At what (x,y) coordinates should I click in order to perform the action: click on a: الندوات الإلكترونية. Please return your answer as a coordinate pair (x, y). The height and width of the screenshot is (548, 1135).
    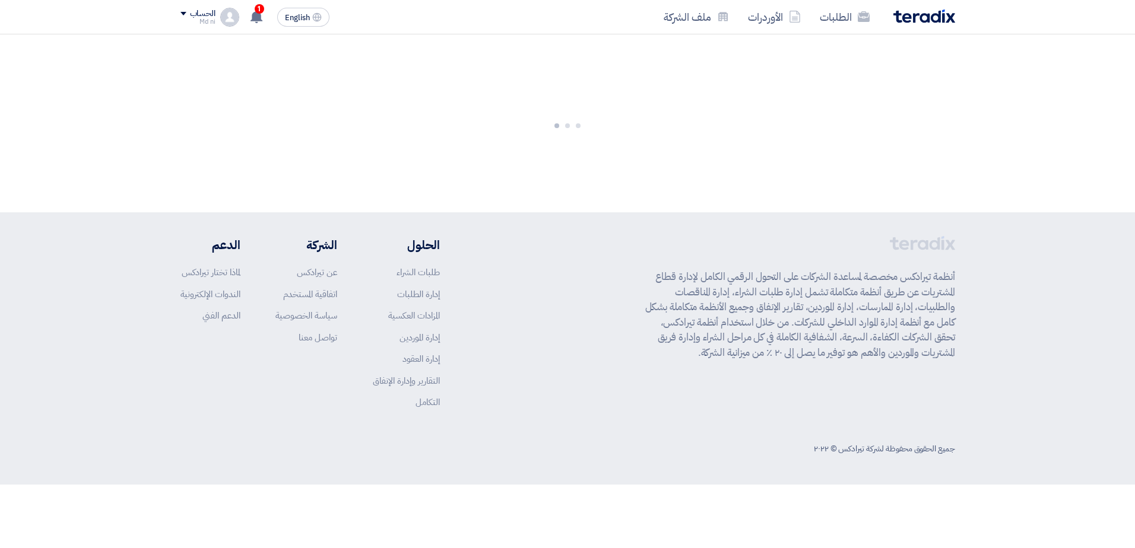
    Looking at the image, I should click on (210, 294).